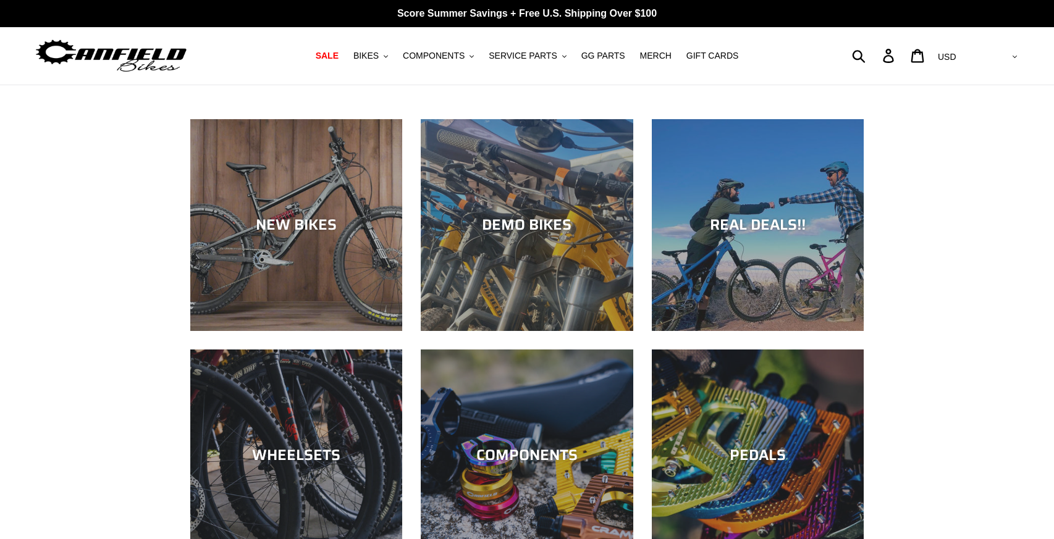  Describe the element at coordinates (366, 56) in the screenshot. I see `span: BIKES` at that location.